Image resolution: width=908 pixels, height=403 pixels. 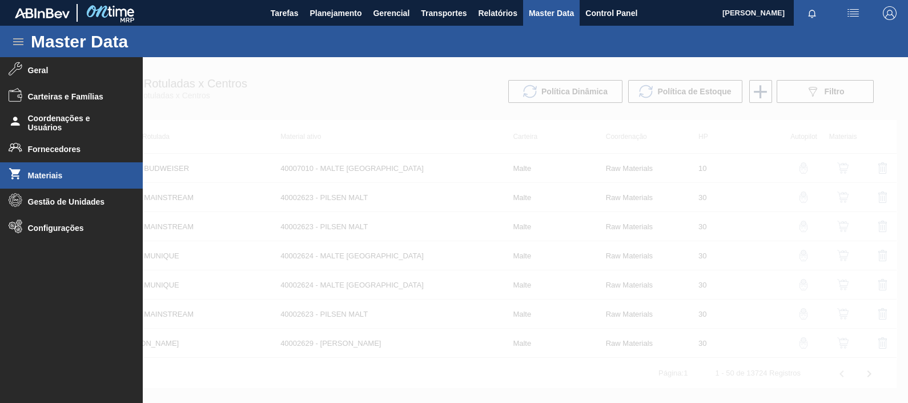 What do you see at coordinates (75, 202) in the screenshot?
I see `span: Gestão de Unidades` at bounding box center [75, 202].